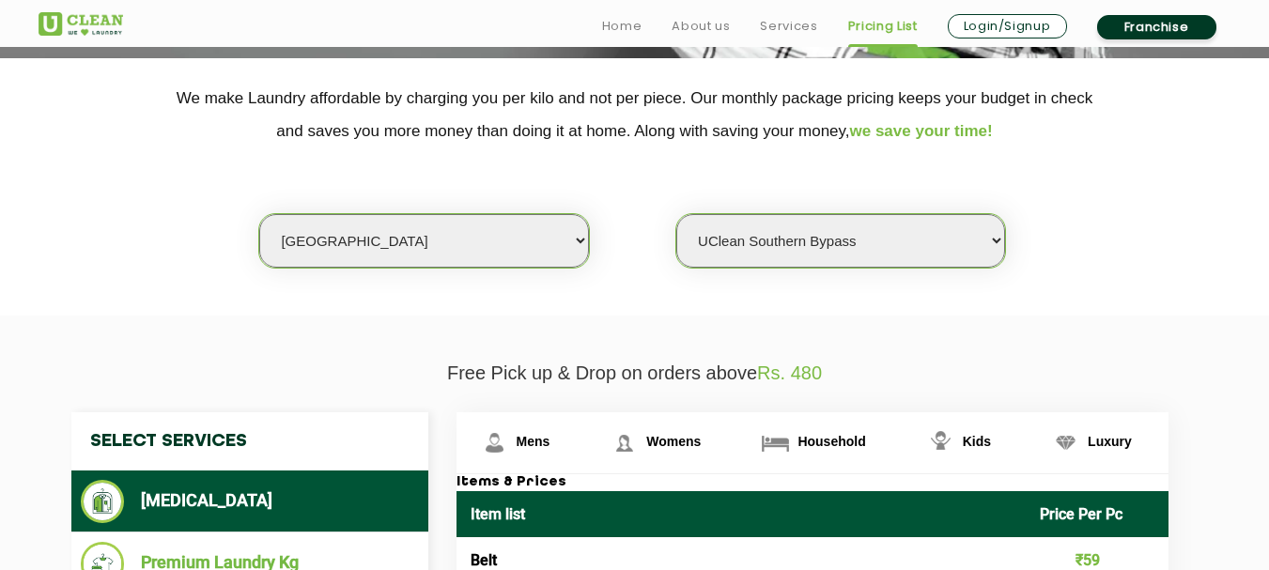 The height and width of the screenshot is (570, 1269). What do you see at coordinates (635, 373) in the screenshot?
I see `p: Free Pick up & Drop on orders above` at bounding box center [635, 373].